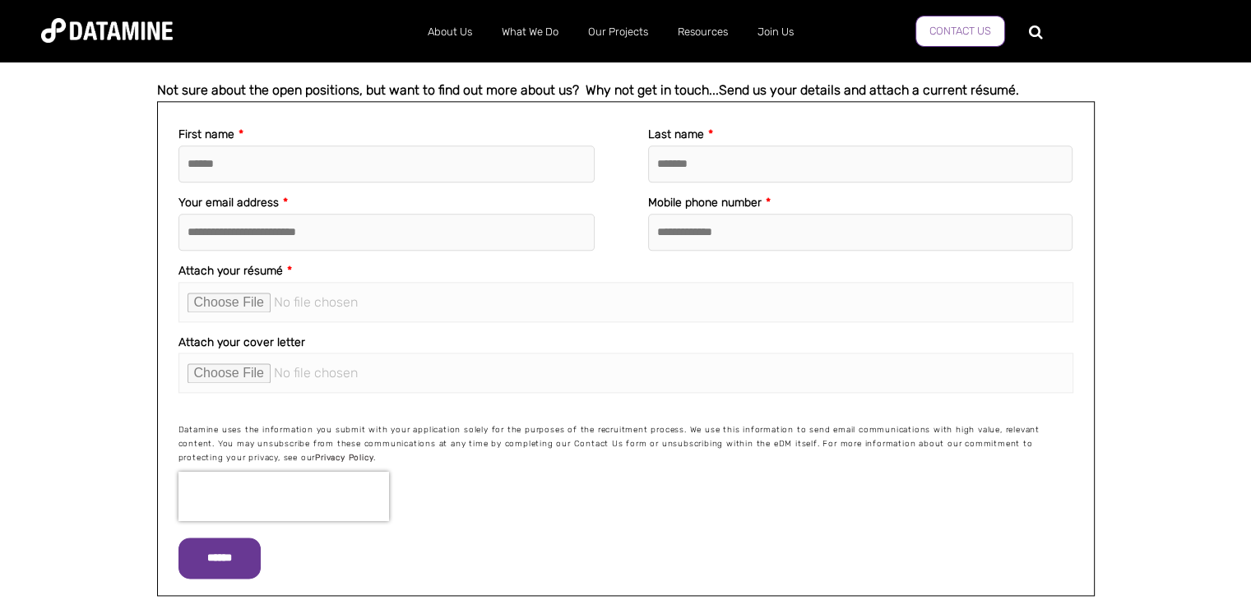 This screenshot has height=600, width=1251. I want to click on a: Resources, so click(702, 32).